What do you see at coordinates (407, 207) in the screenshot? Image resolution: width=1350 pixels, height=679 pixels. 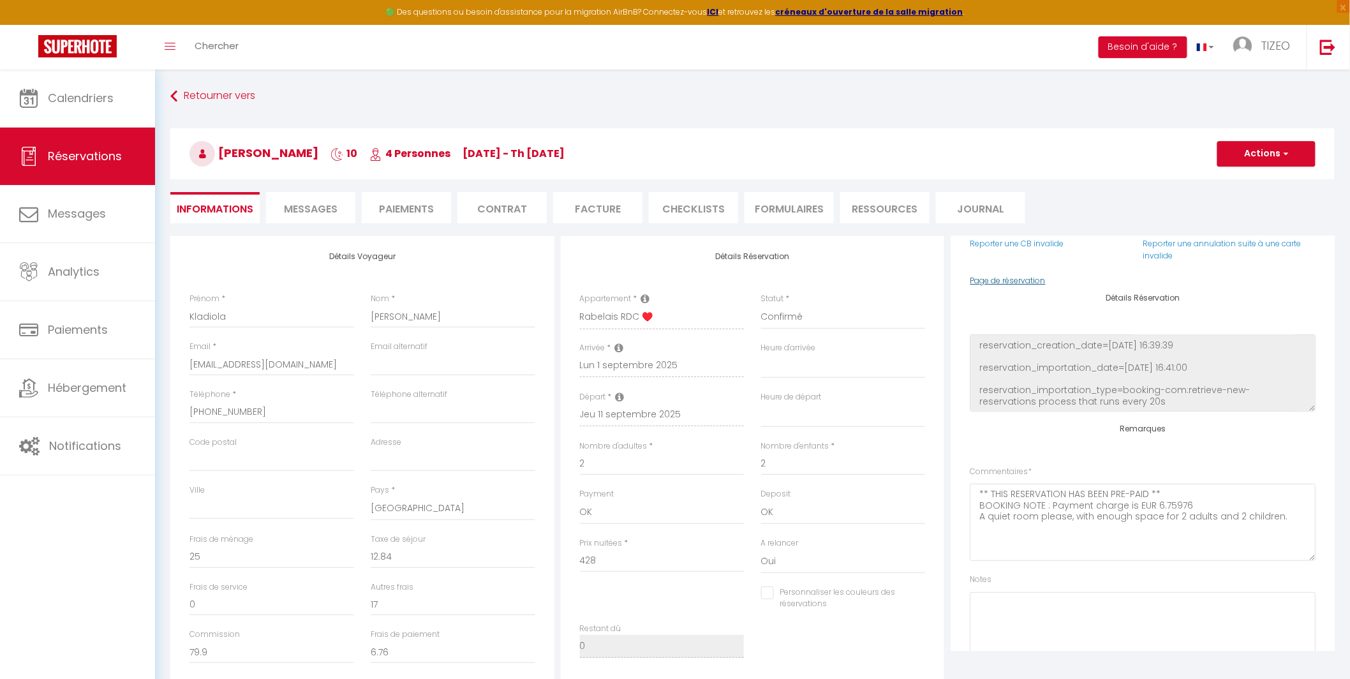 I see `li: Paiements` at bounding box center [407, 207].